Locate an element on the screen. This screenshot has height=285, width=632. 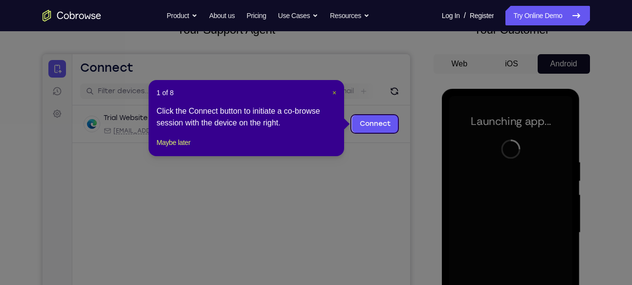
div: Trial Website is located at coordinates (83, 64).